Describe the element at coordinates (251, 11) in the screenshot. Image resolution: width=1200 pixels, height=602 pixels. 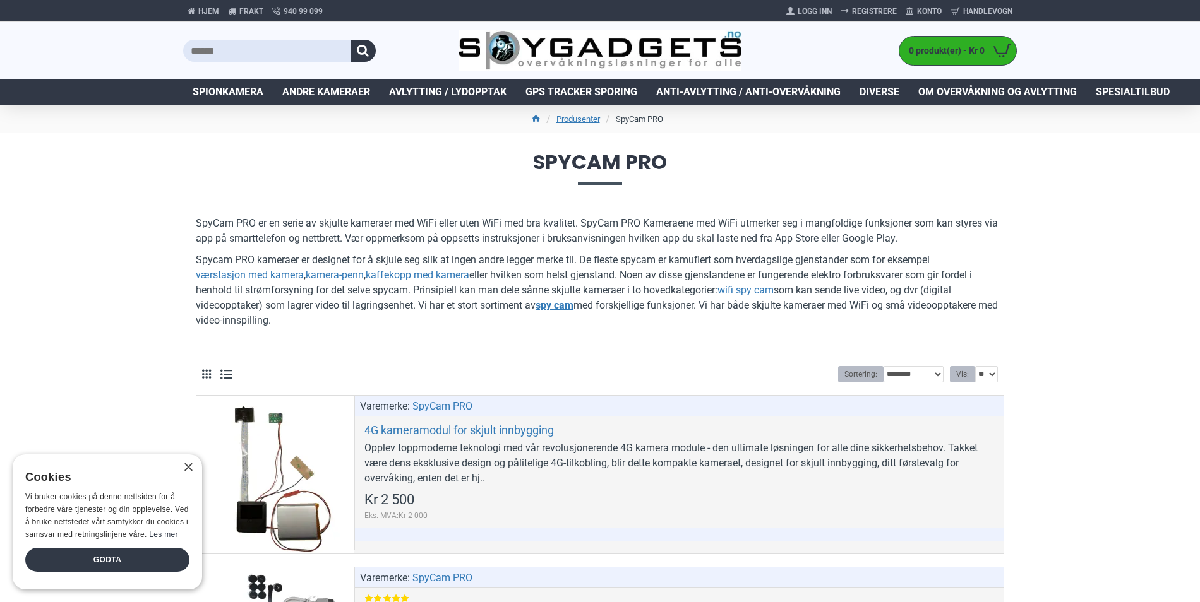
I see `span: Frakt` at that location.